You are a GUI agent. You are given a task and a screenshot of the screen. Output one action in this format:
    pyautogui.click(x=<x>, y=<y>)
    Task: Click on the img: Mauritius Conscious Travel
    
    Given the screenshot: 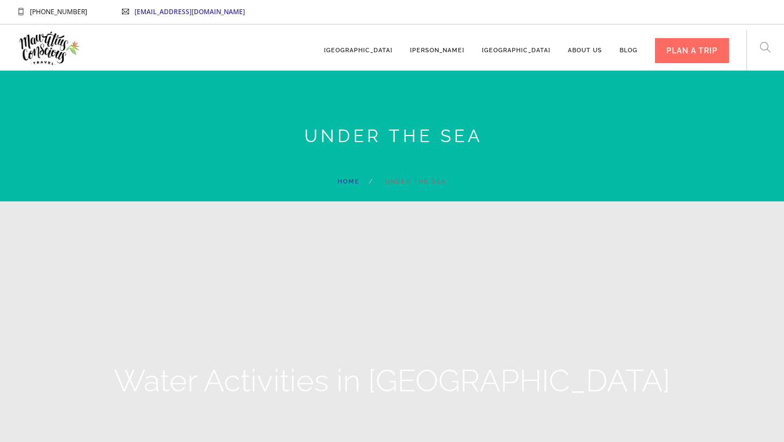 What is the action you would take?
    pyautogui.click(x=49, y=48)
    